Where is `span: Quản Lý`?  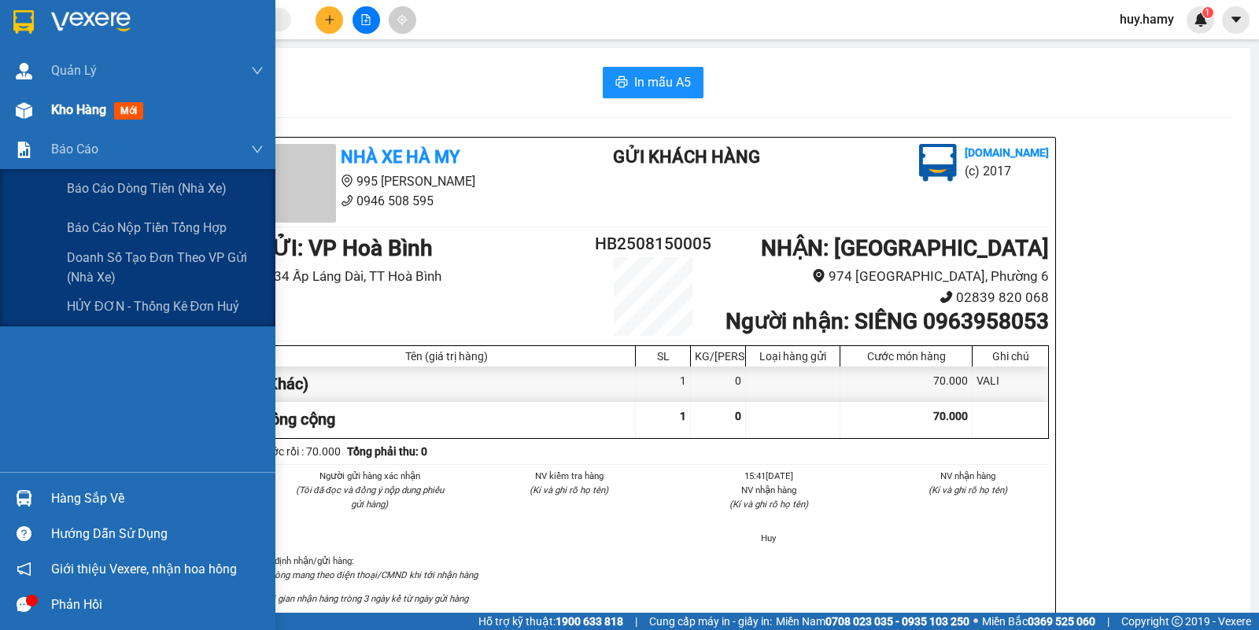 span: Quản Lý is located at coordinates (74, 70).